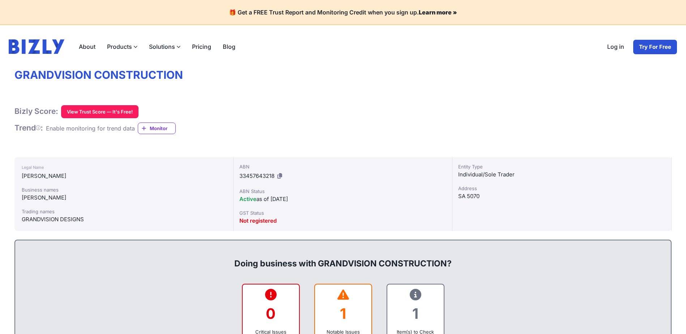 This screenshot has height=334, width=686. Describe the element at coordinates (165, 47) in the screenshot. I see `label: Solutions` at that location.